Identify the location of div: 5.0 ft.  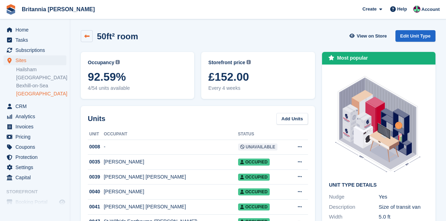
(403, 217).